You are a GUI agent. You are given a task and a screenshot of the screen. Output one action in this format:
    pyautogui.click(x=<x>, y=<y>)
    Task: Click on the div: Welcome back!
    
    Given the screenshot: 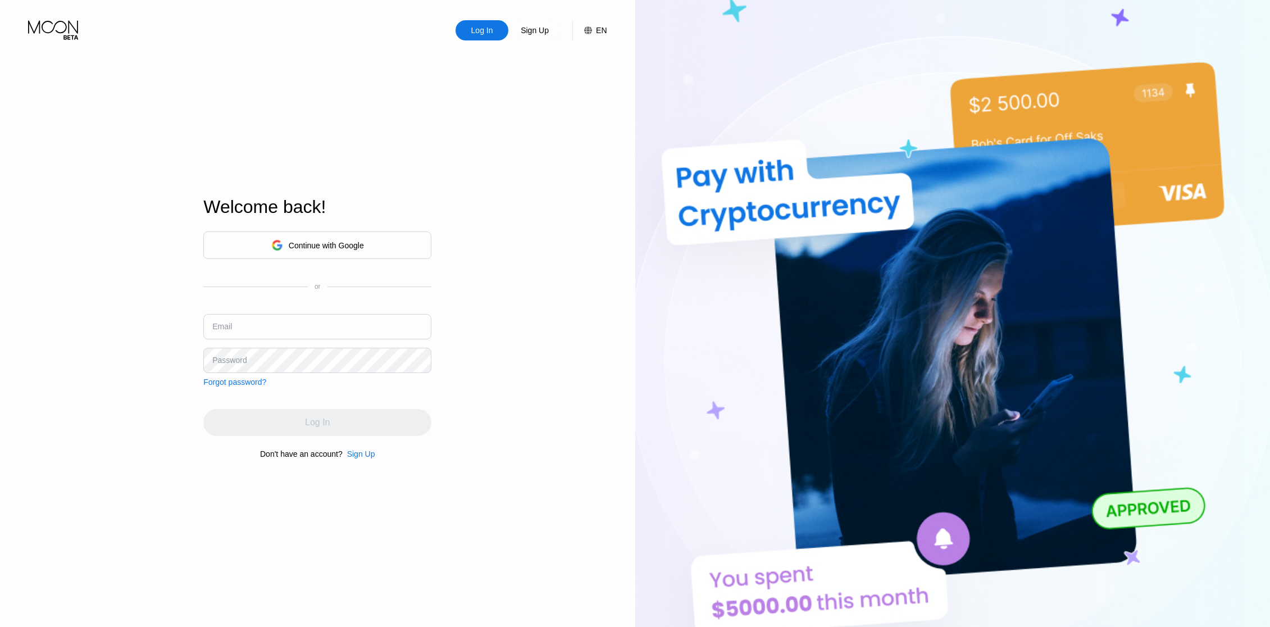 What is the action you would take?
    pyautogui.click(x=317, y=207)
    